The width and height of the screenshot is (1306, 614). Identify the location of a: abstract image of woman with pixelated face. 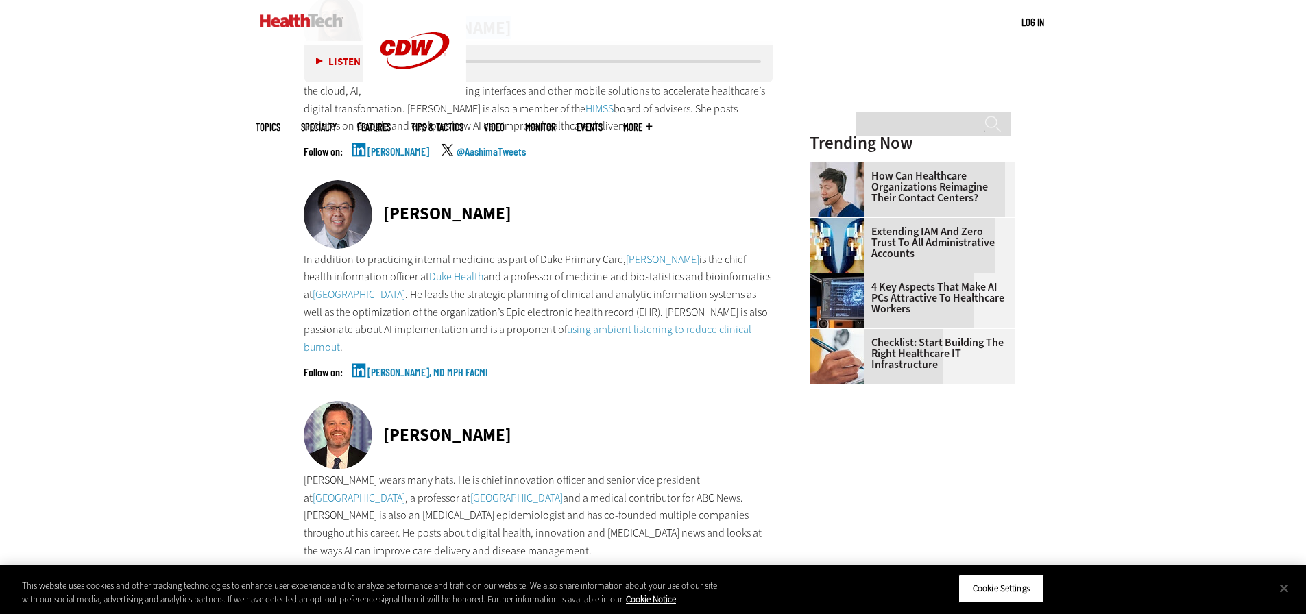
(840, 223).